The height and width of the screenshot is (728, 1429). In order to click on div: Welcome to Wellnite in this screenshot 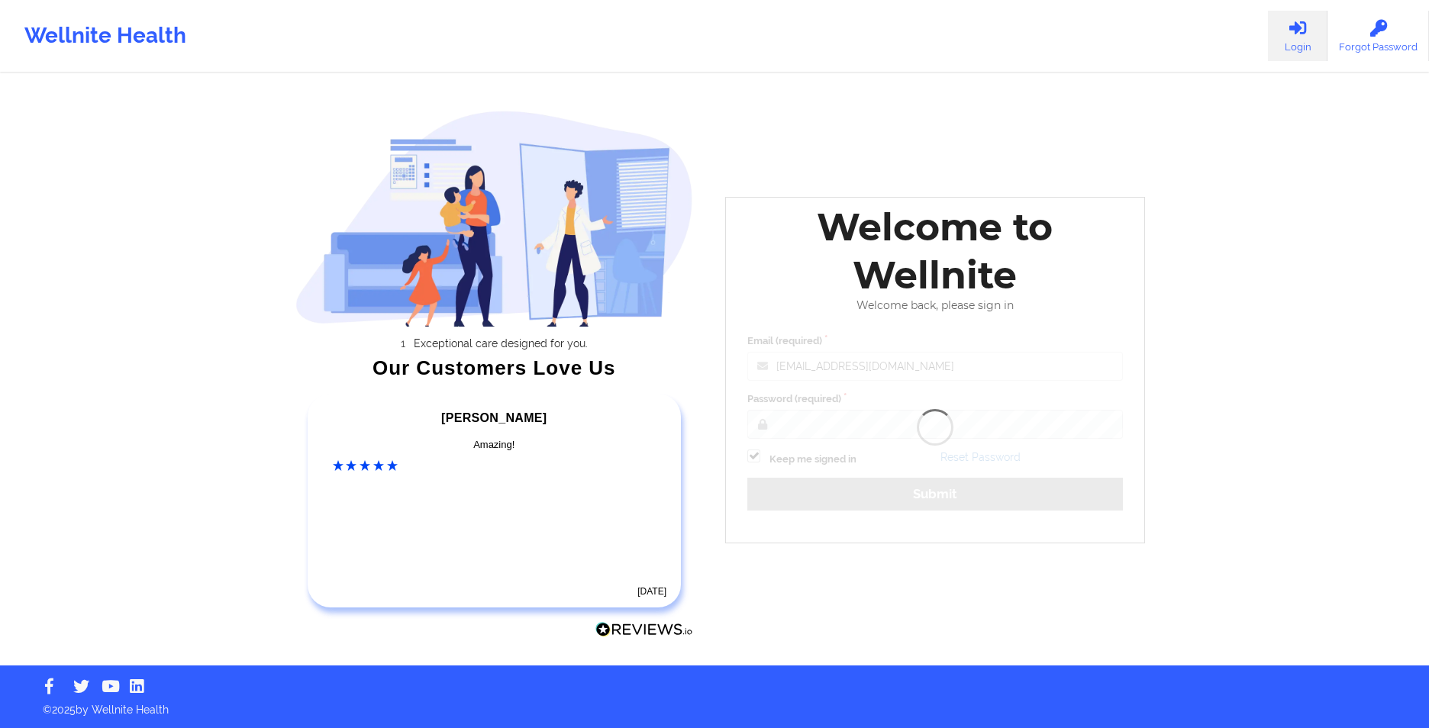, I will do `click(935, 251)`.